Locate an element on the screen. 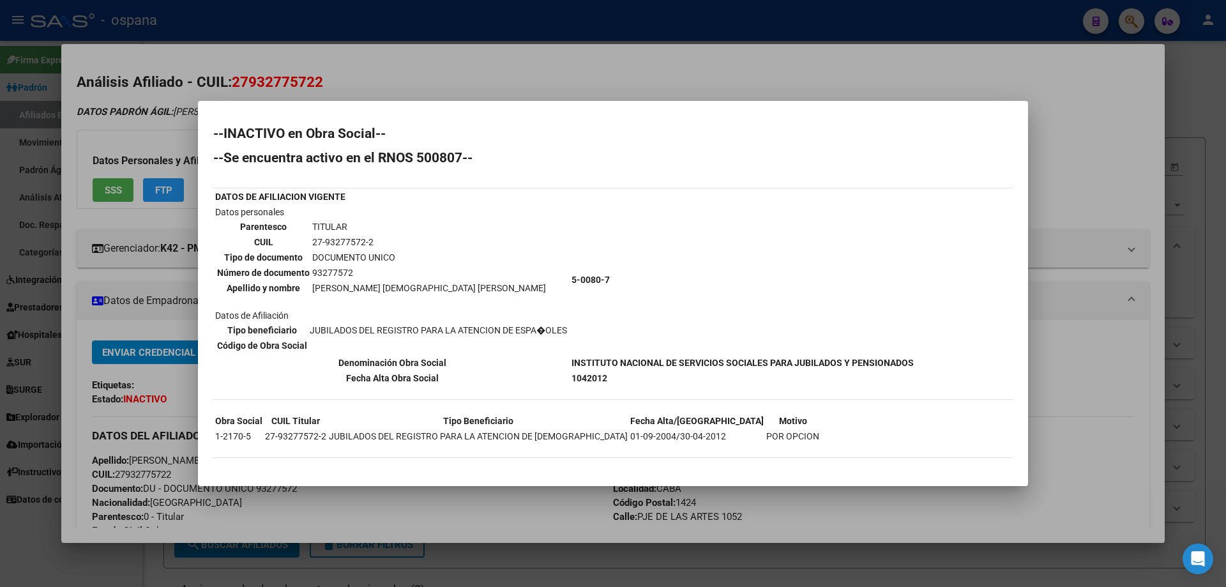 The width and height of the screenshot is (1226, 587). th: CUIL Titular is located at coordinates (296, 421).